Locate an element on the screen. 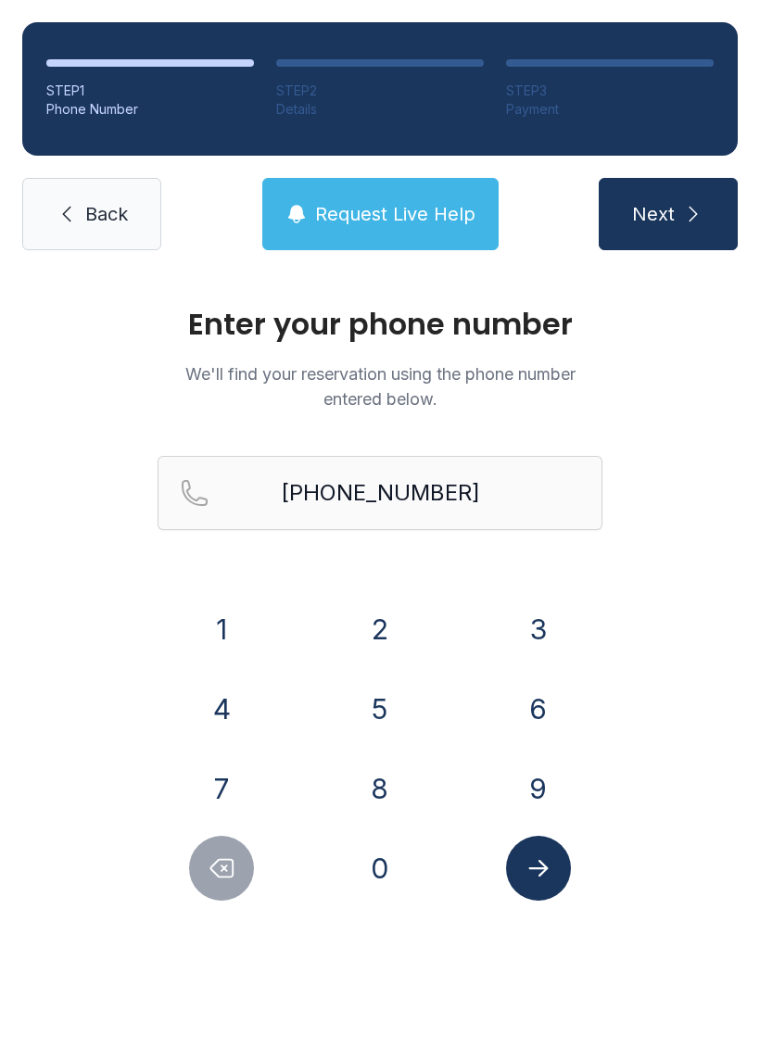  button: 8 is located at coordinates (380, 789).